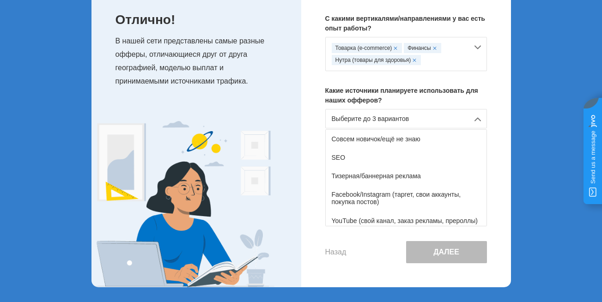  Describe the element at coordinates (446, 252) in the screenshot. I see `button: Далее` at that location.